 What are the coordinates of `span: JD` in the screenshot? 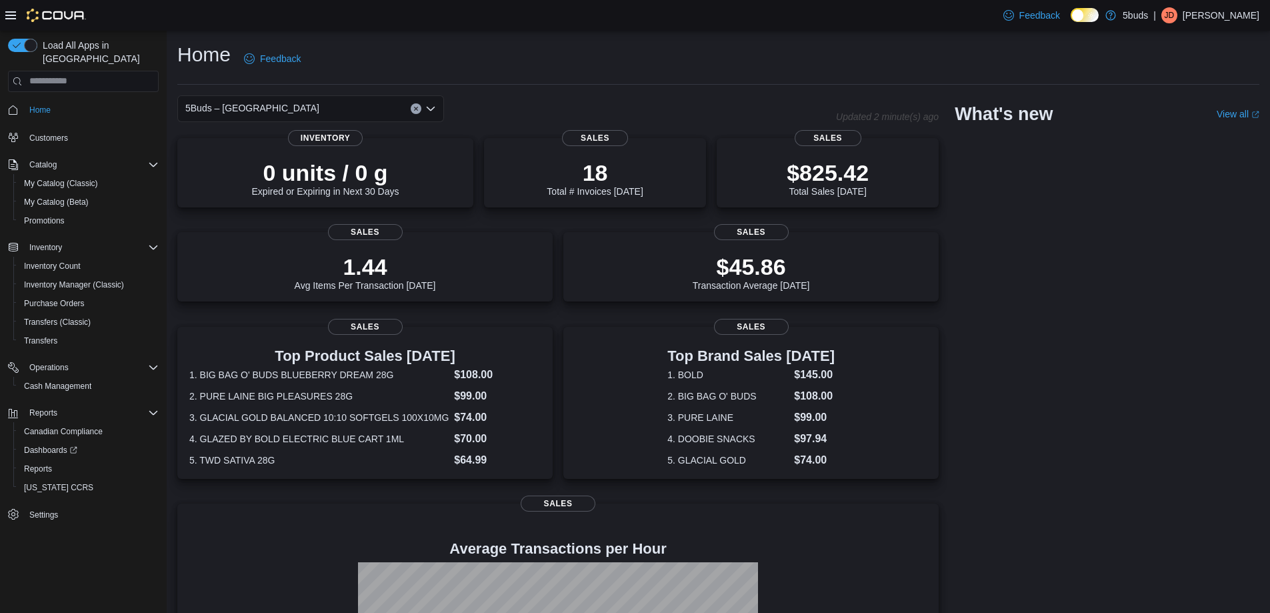 It's located at (1169, 15).